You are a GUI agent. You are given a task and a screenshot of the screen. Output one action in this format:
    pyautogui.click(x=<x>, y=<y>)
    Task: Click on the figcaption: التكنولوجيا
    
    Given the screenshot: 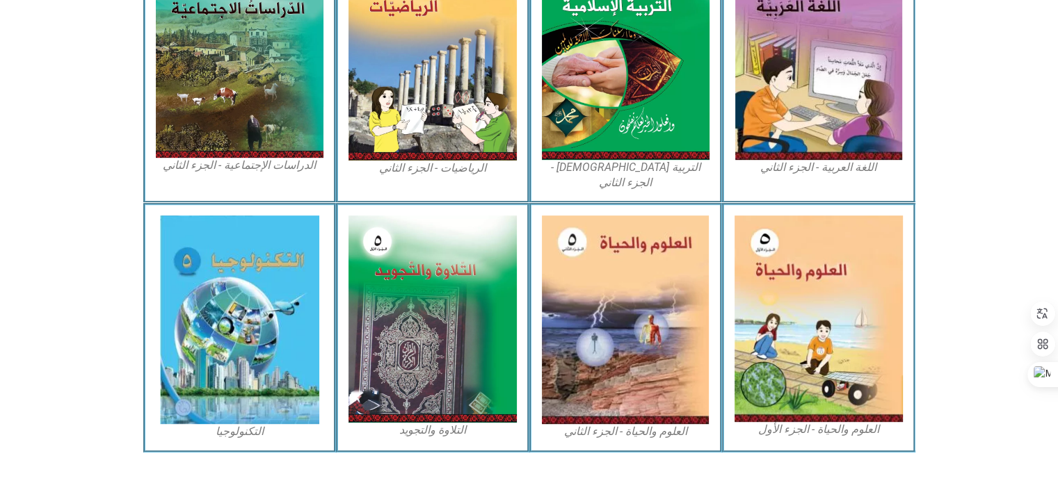 What is the action you would take?
    pyautogui.click(x=240, y=432)
    